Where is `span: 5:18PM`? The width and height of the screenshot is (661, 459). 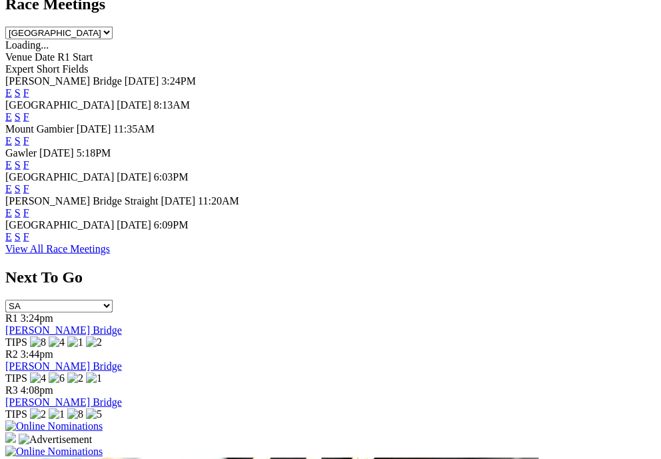 span: 5:18PM is located at coordinates (94, 153).